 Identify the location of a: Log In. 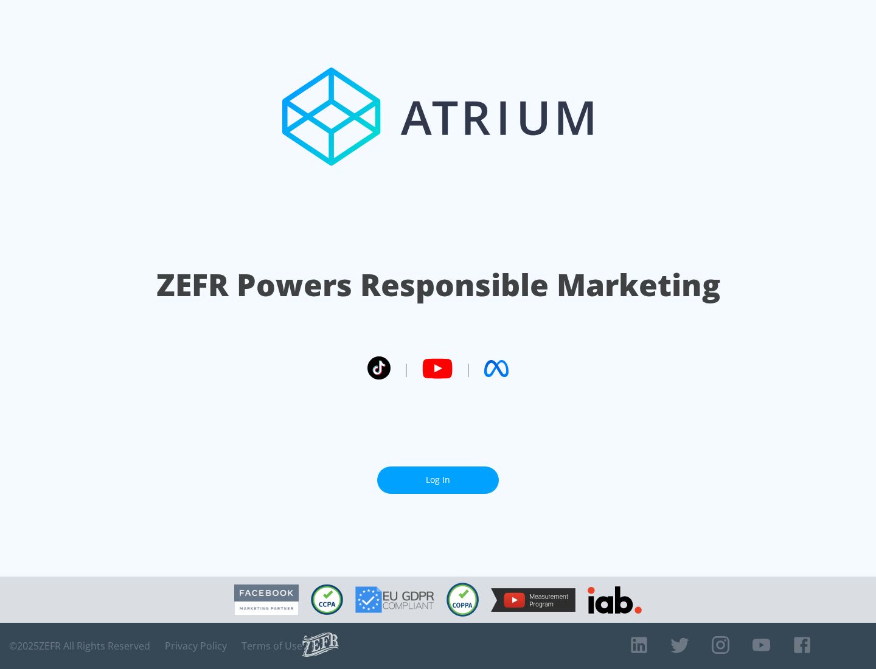
(438, 480).